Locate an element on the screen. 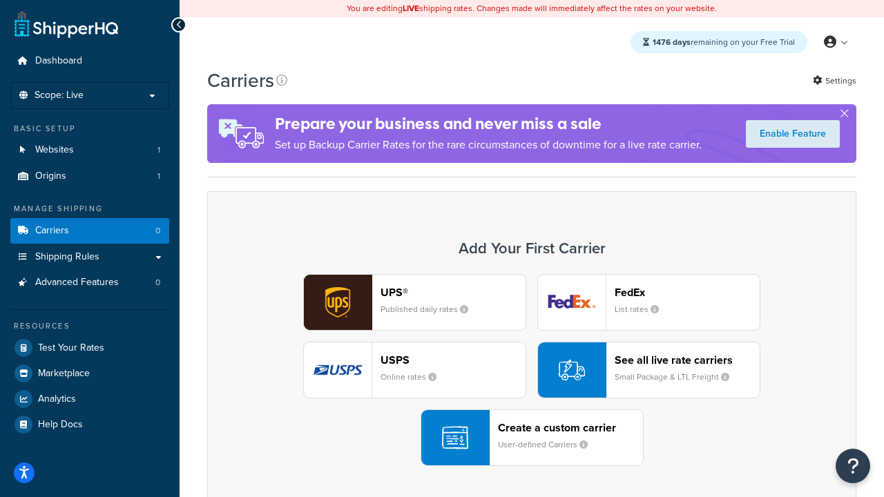 The image size is (884, 497). a: Help Docs is located at coordinates (90, 425).